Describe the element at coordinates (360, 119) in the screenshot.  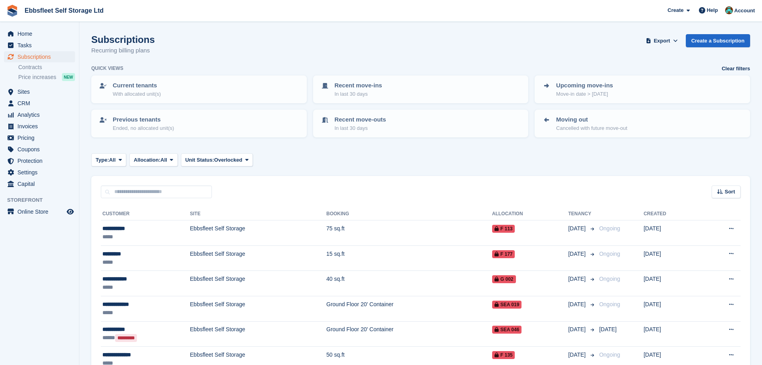
I see `p: Recent move-outs` at that location.